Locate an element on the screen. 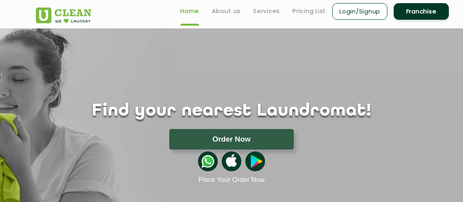 This screenshot has width=463, height=202. img: playstoreicon.png is located at coordinates (255, 161).